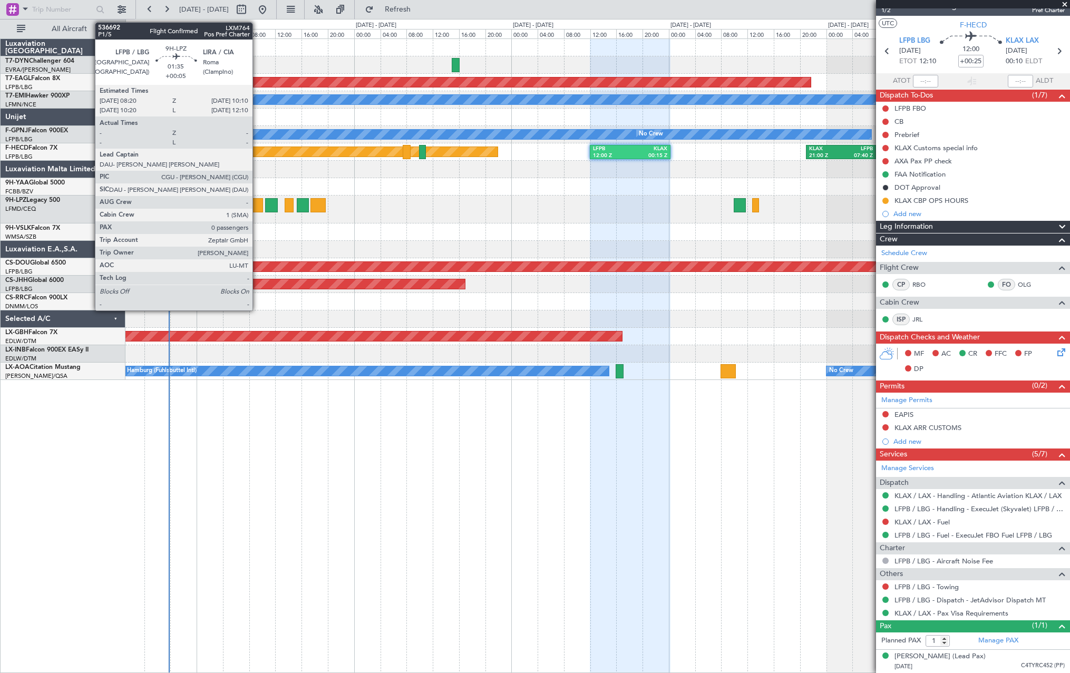 This screenshot has width=1070, height=673. What do you see at coordinates (932, 200) in the screenshot?
I see `div: KLAX CBP OPS HOURS` at bounding box center [932, 200].